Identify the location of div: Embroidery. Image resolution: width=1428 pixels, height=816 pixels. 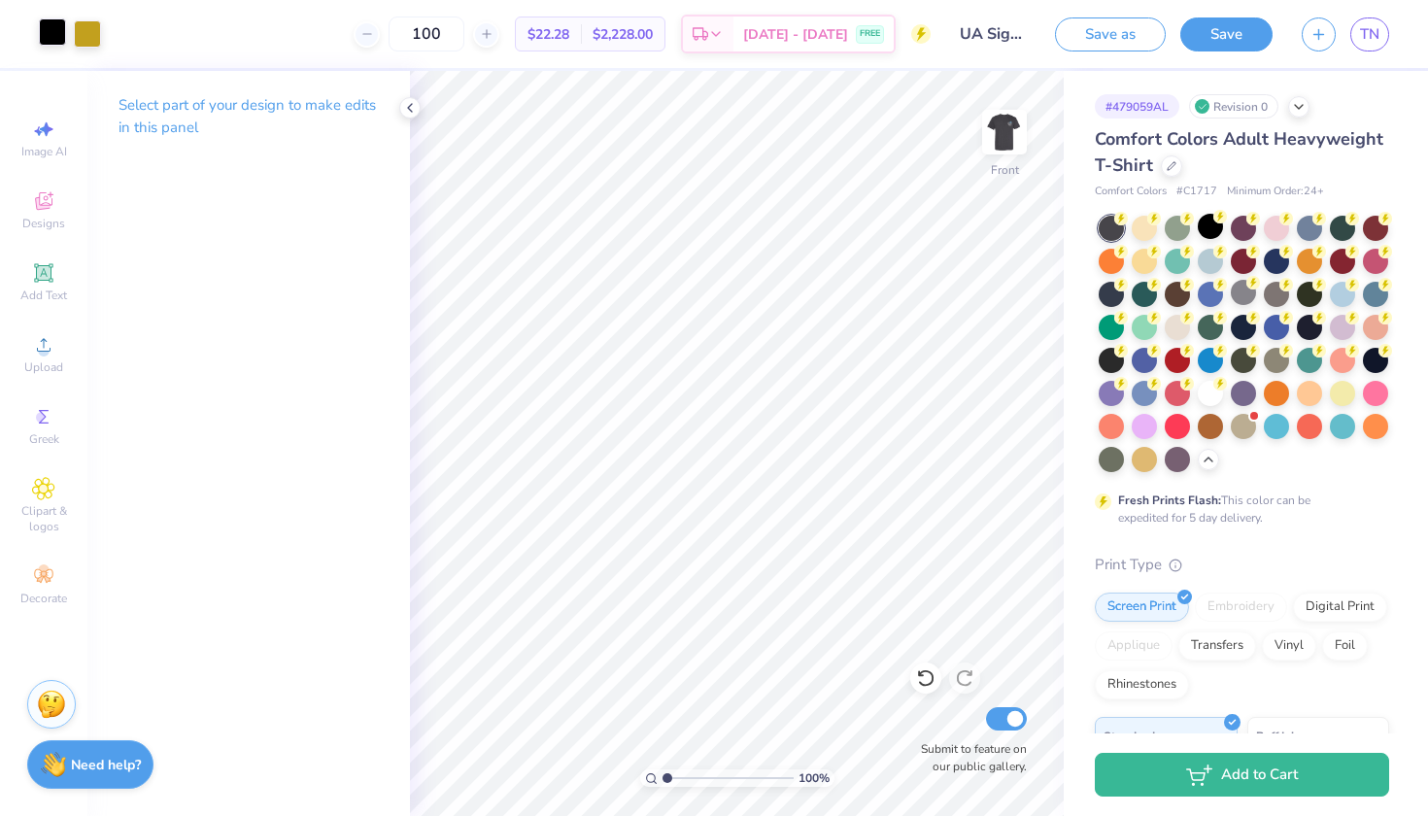
(1241, 607).